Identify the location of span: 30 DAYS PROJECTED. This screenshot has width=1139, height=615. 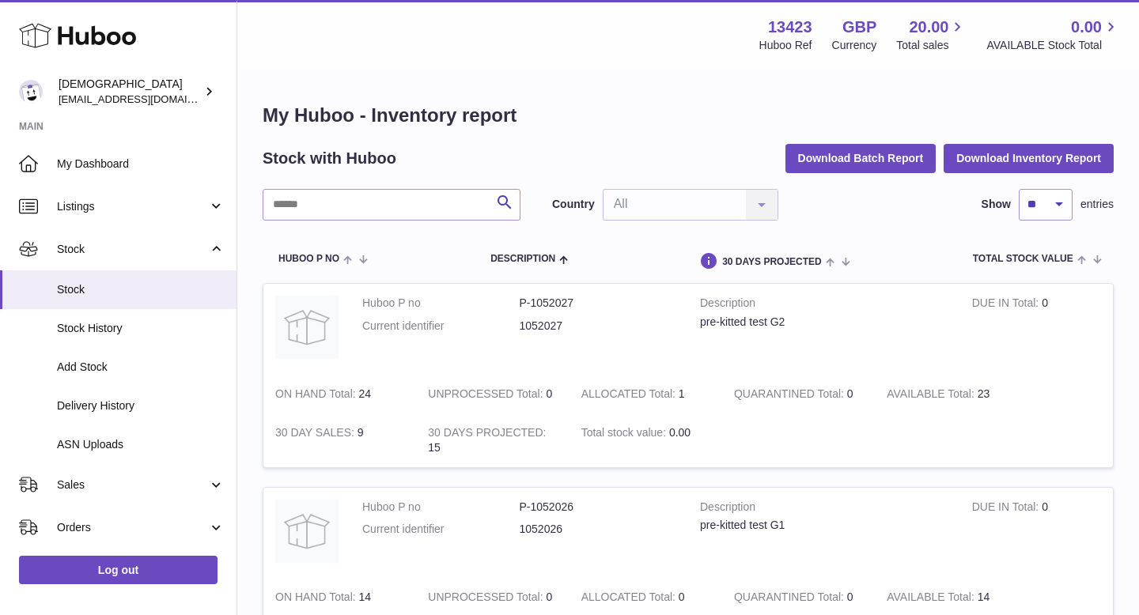
(772, 262).